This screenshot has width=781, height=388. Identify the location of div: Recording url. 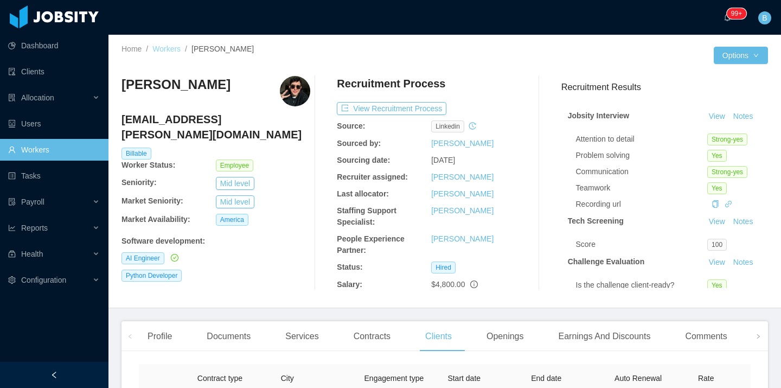
(642, 204).